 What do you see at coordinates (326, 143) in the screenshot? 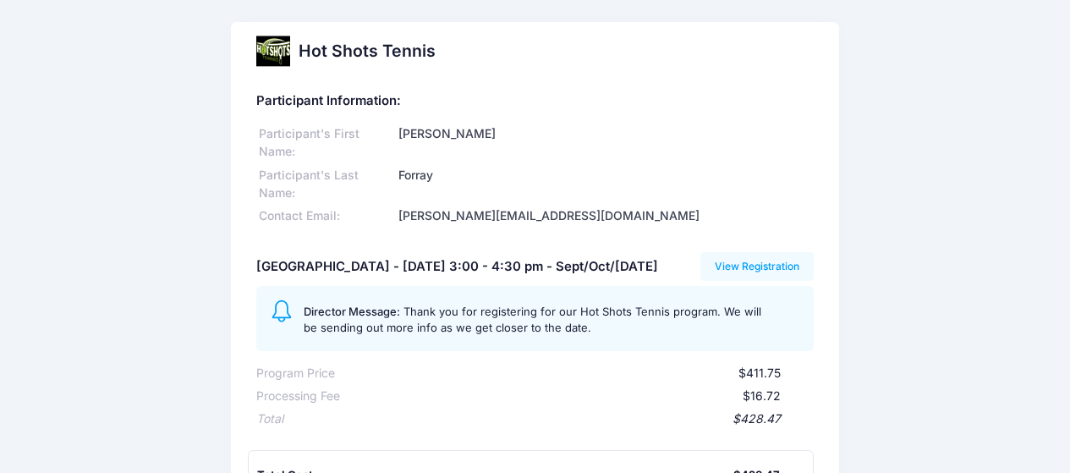
I see `div: Participant's First Name:` at bounding box center [326, 143].